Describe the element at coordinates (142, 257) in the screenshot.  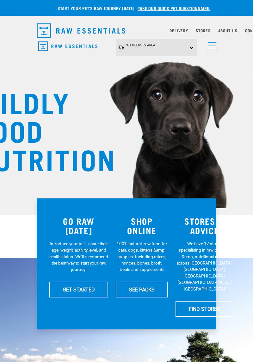
I see `p: 100% natural, raw food for cats, dogs, kittens &amp; puppies. Including mixes, minces, bones, bro...` at that location.